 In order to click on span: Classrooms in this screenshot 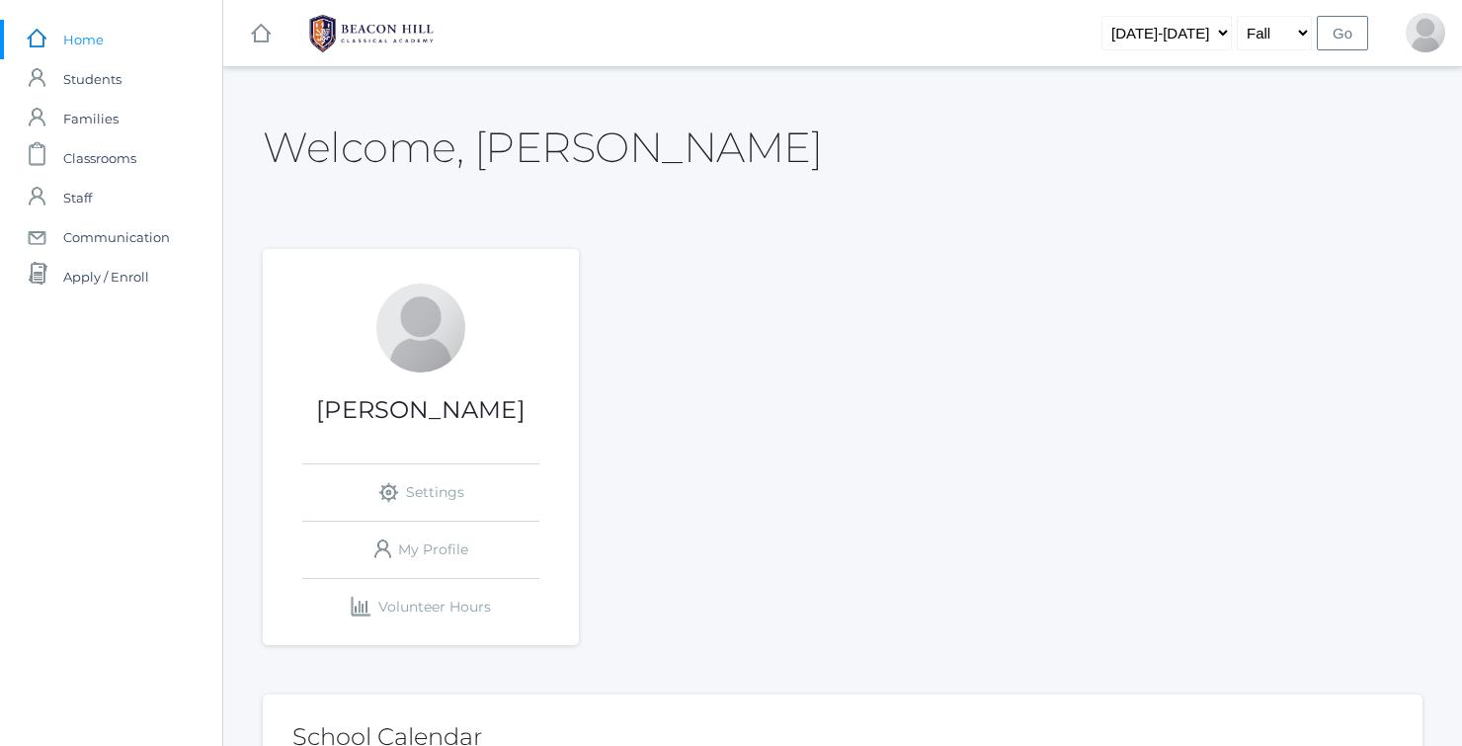, I will do `click(100, 158)`.